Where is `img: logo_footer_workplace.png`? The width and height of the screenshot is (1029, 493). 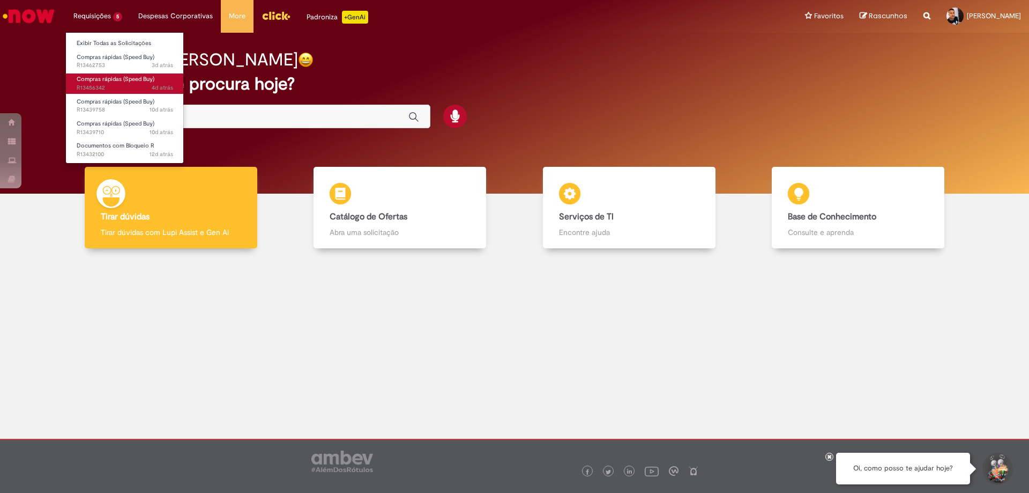
img: logo_footer_workplace.png is located at coordinates (674, 471).